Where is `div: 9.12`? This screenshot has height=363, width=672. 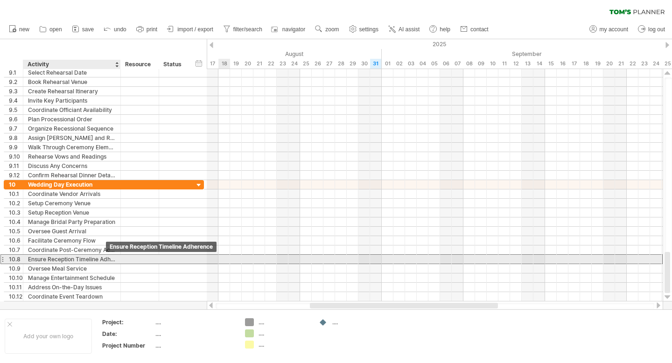
div: 9.12 is located at coordinates (16, 175).